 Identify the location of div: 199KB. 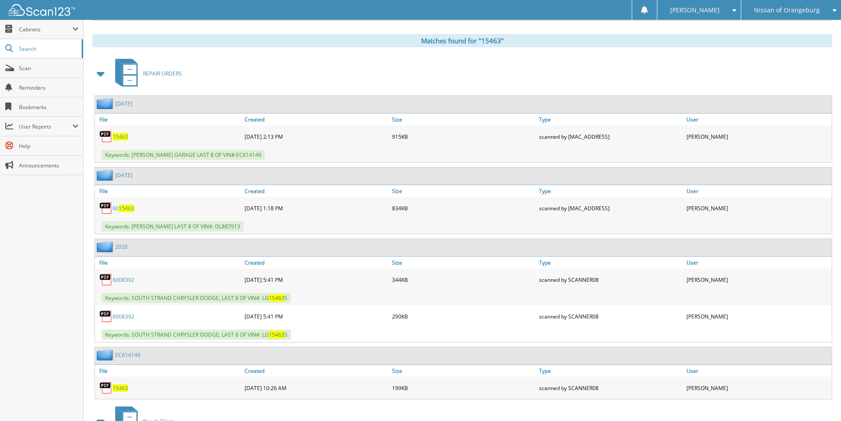
(463, 388).